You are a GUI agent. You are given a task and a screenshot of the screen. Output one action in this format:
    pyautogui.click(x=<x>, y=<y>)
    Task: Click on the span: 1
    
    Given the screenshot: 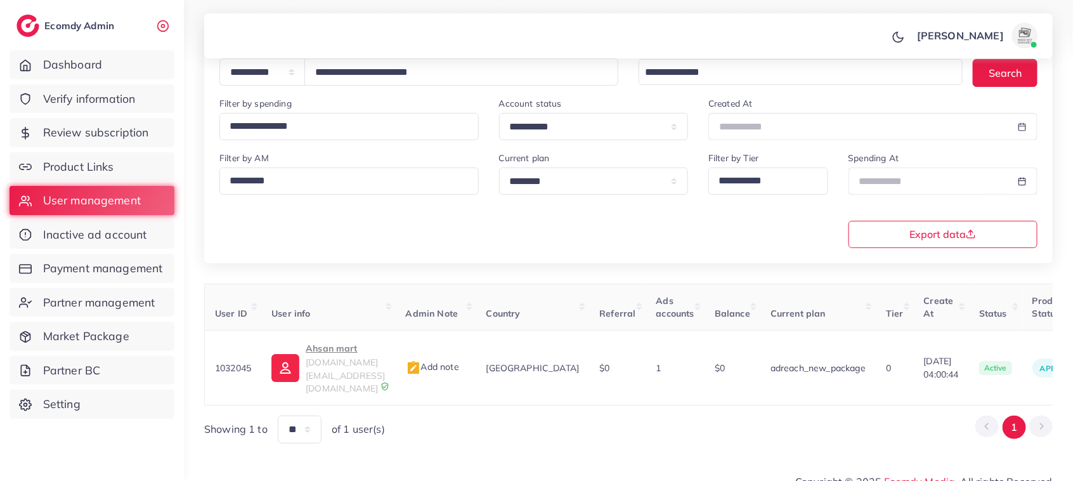 What is the action you would take?
    pyautogui.click(x=659, y=368)
    